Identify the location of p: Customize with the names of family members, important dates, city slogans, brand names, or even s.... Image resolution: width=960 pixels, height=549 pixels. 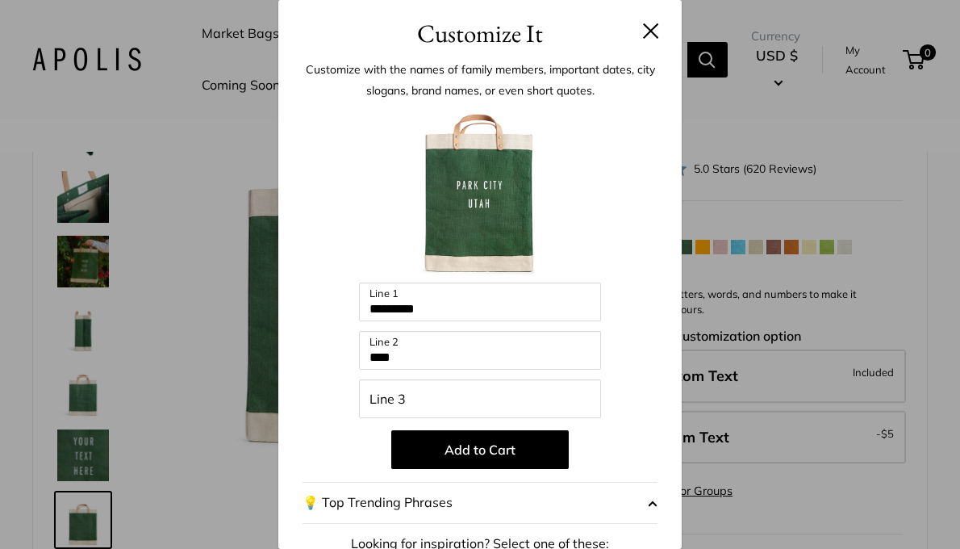
(480, 80).